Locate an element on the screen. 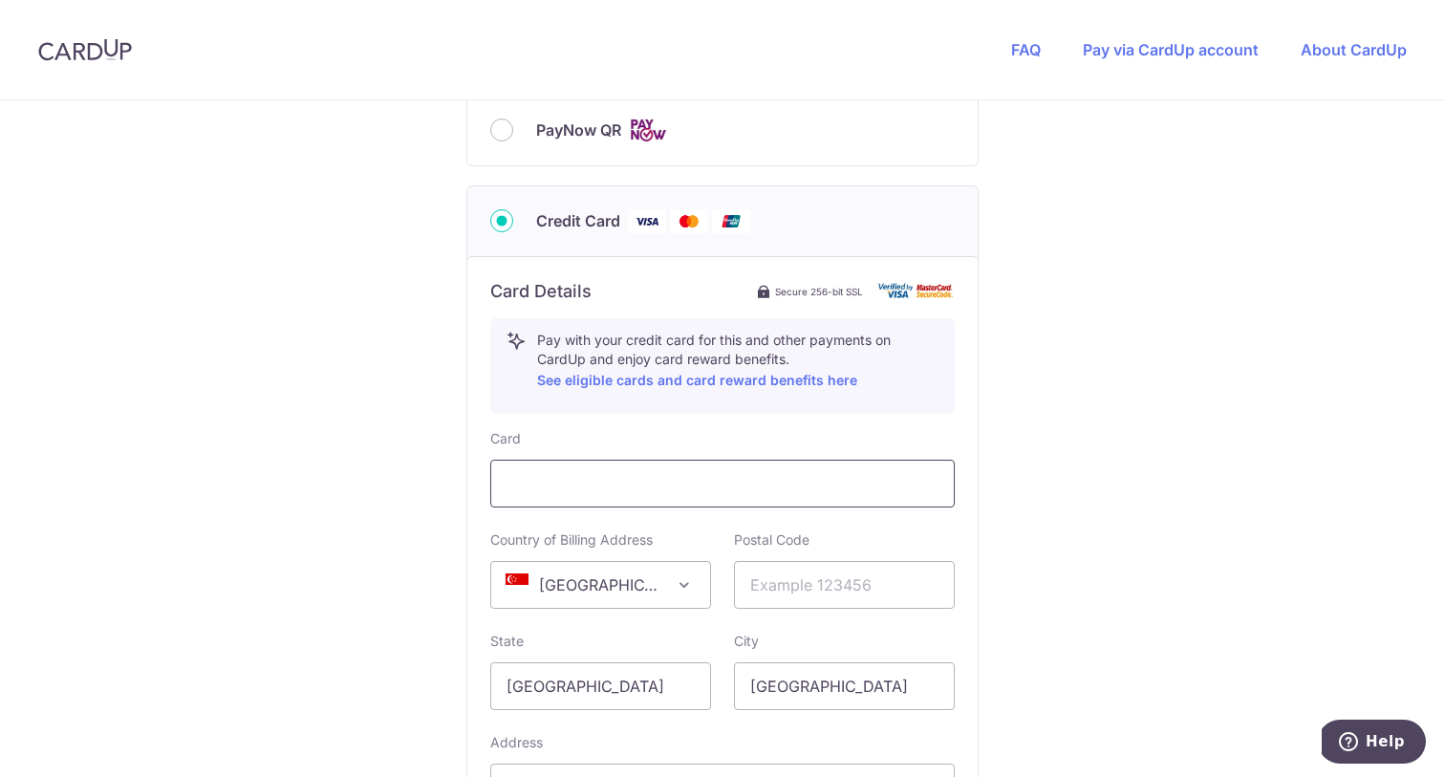  label: Country of Billing Address is located at coordinates (571, 540).